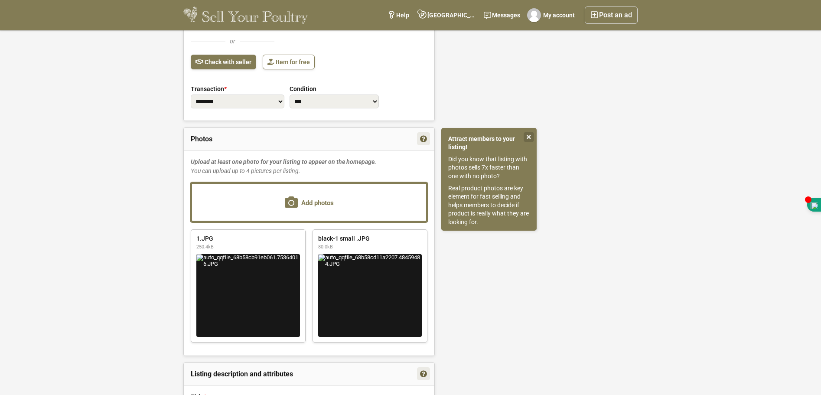 The width and height of the screenshot is (821, 395). What do you see at coordinates (370, 295) in the screenshot?
I see `img: auto_qqfile_68b58cd11a2207.48459484.JPG` at bounding box center [370, 295].